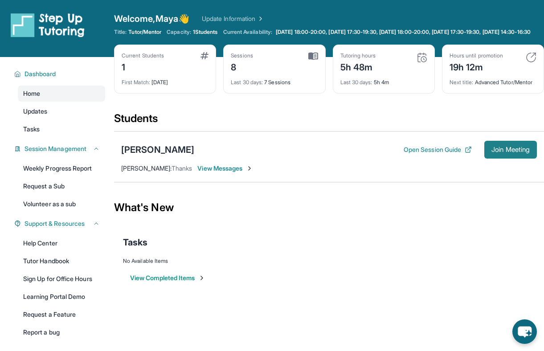 Image resolution: width=544 pixels, height=351 pixels. What do you see at coordinates (61, 129) in the screenshot?
I see `a: Tasks` at bounding box center [61, 129].